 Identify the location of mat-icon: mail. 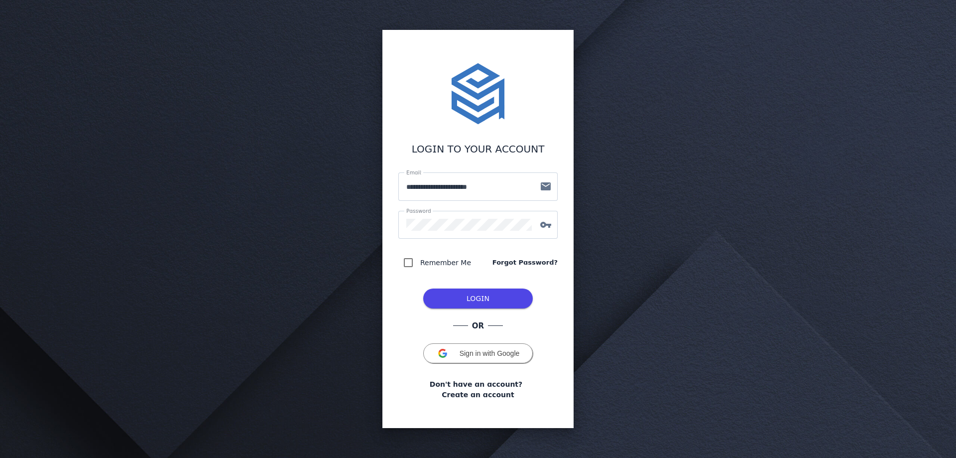
(546, 186).